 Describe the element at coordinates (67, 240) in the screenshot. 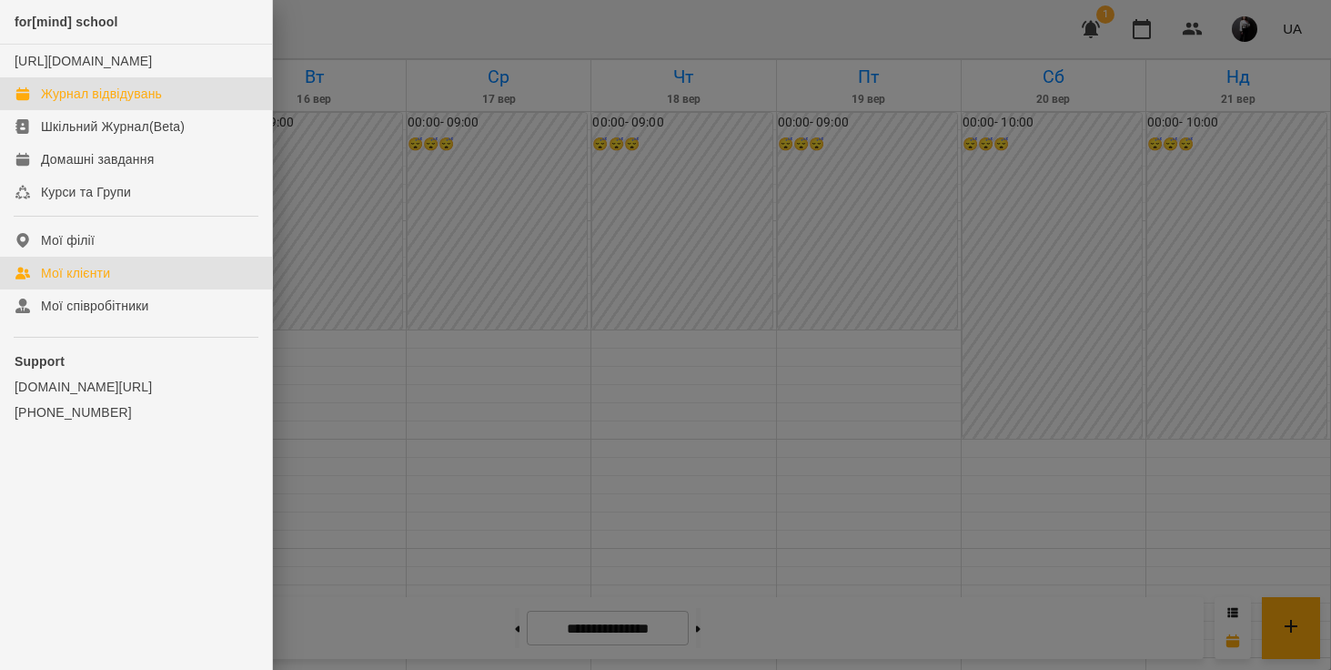

I see `div: Мої філії` at that location.